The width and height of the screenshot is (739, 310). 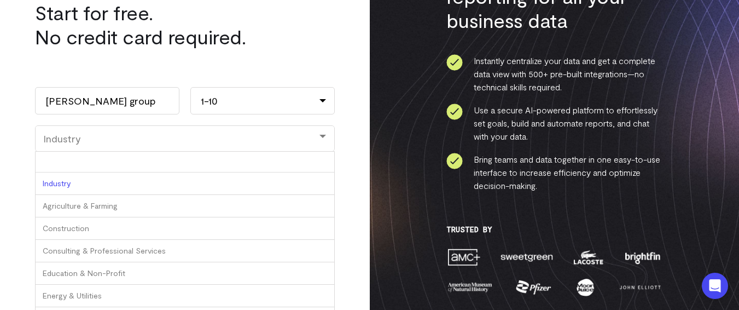 I want to click on div: Energy & Utilities, so click(x=185, y=295).